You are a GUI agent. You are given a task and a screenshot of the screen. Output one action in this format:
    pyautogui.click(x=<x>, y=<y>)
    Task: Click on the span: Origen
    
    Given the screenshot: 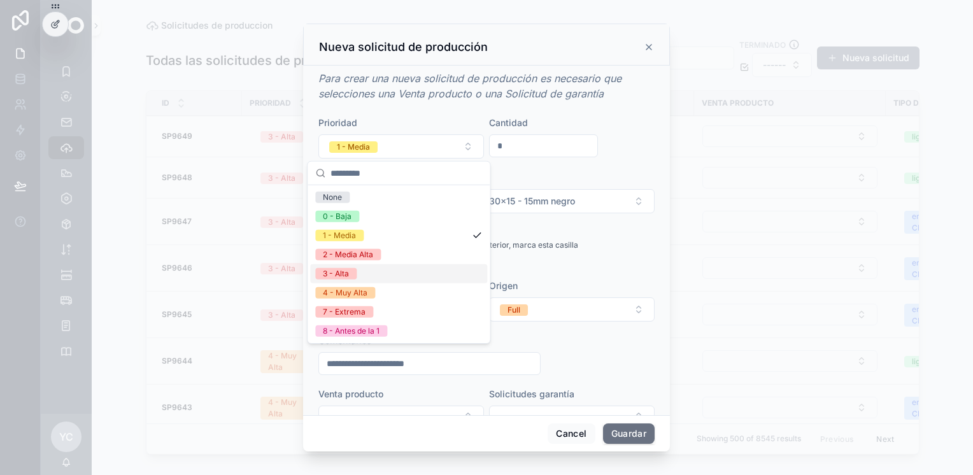 What is the action you would take?
    pyautogui.click(x=503, y=285)
    